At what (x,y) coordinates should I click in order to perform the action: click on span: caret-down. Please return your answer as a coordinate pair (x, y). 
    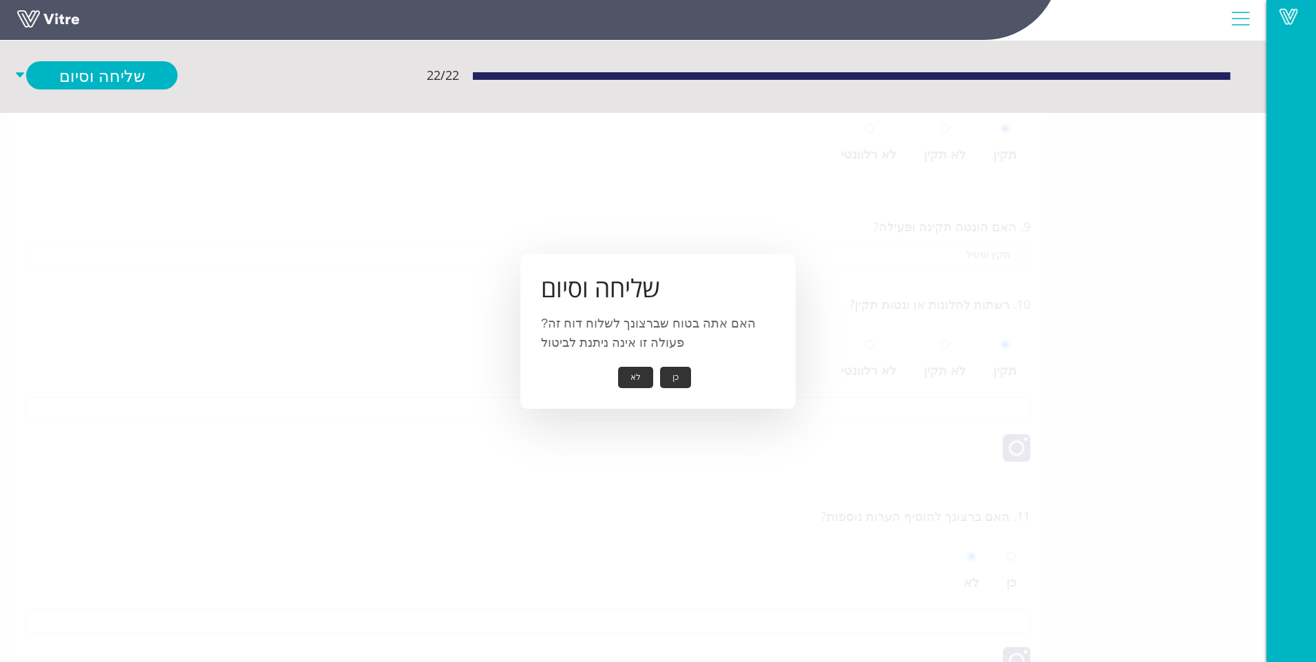
    Looking at the image, I should click on (20, 75).